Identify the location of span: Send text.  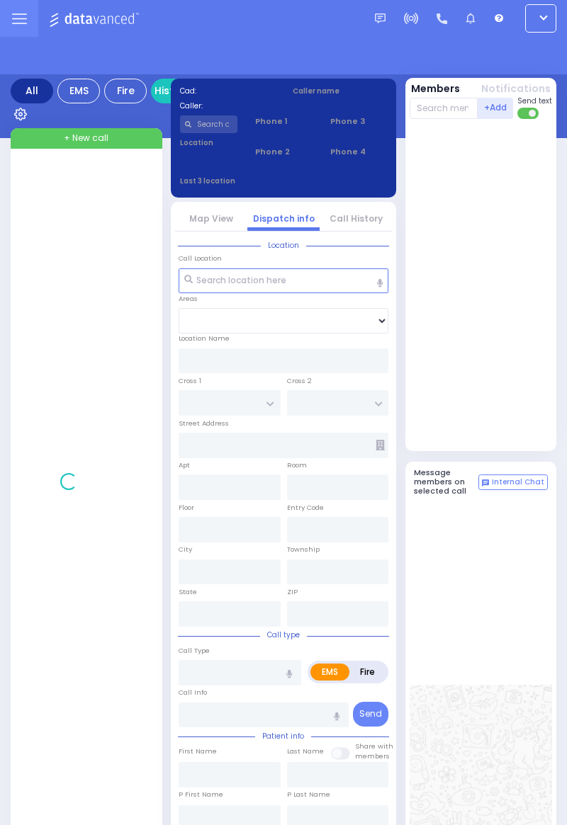
(534, 101).